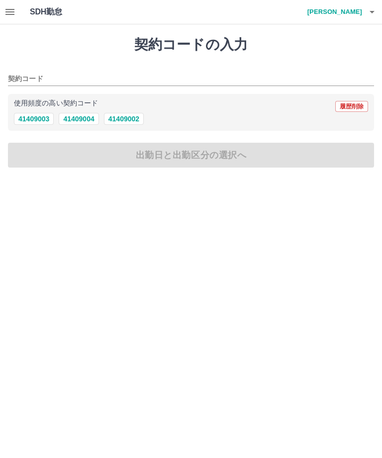  I want to click on h1: 契約コードの入力, so click(191, 45).